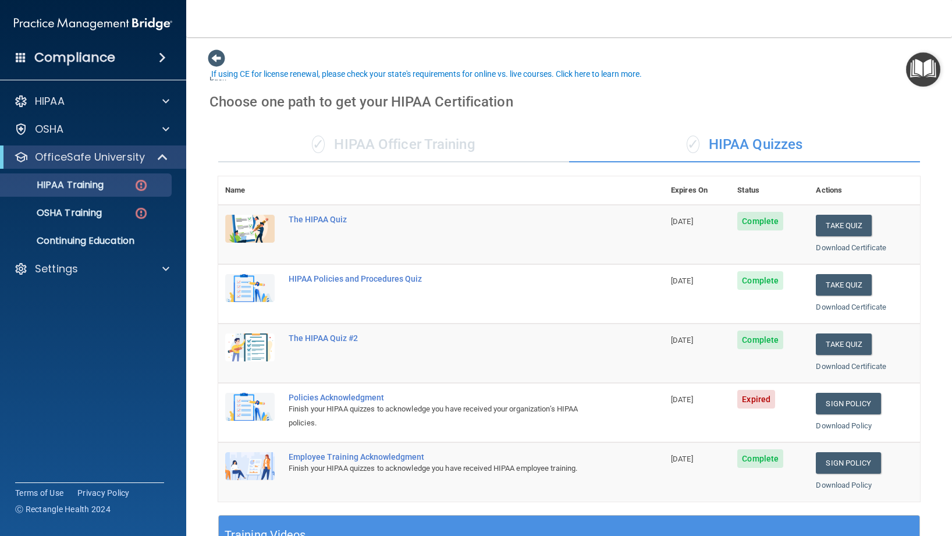  I want to click on span: Ⓒ Rectangle Health 2024, so click(63, 509).